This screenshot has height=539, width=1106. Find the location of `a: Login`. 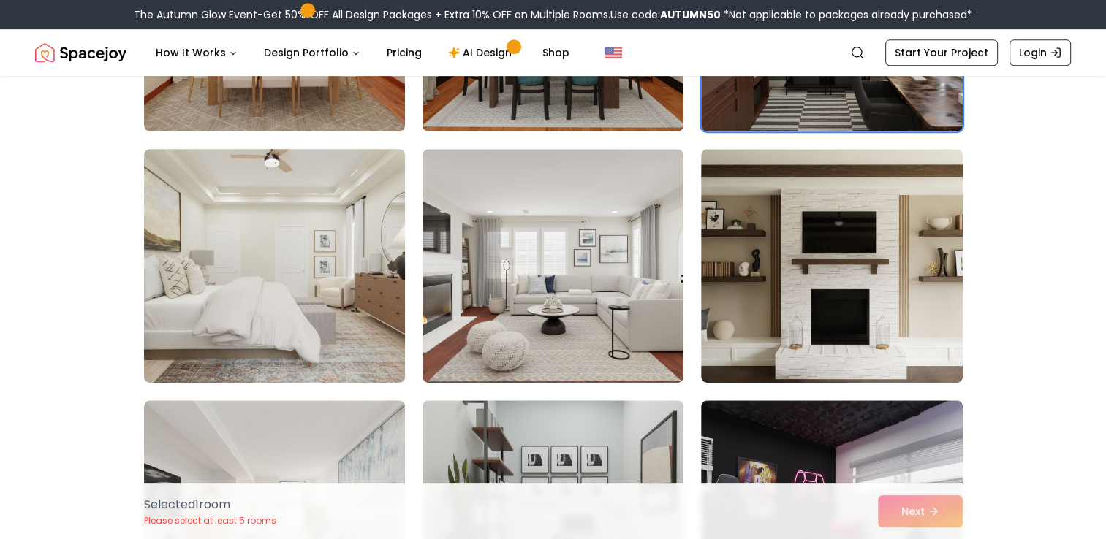

a: Login is located at coordinates (1040, 53).